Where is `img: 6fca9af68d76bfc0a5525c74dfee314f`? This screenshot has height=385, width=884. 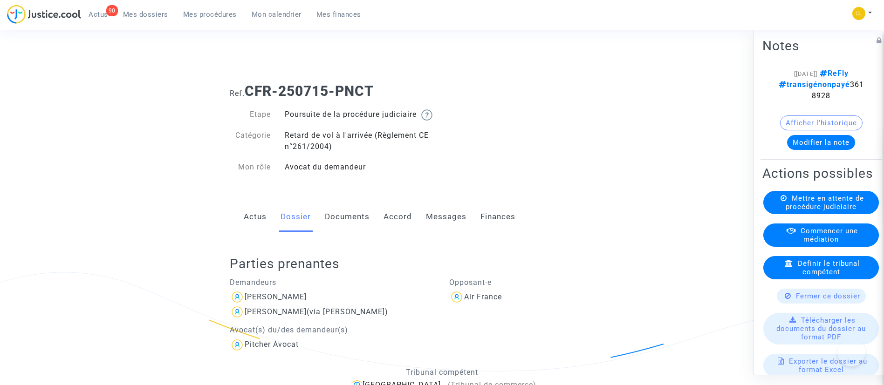
img: 6fca9af68d76bfc0a5525c74dfee314f is located at coordinates (859, 14).